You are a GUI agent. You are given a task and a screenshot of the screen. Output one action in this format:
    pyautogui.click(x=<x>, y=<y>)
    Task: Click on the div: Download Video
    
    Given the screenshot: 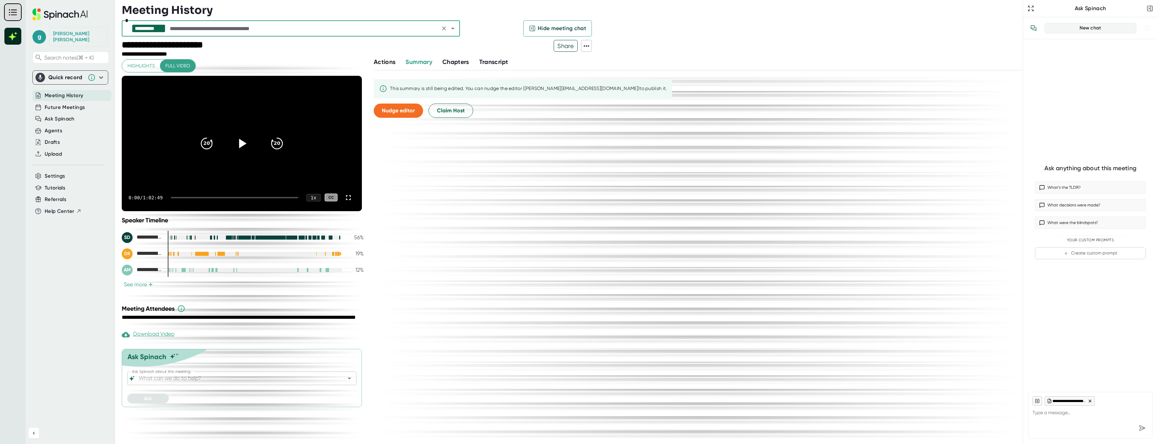 What is the action you would take?
    pyautogui.click(x=148, y=334)
    